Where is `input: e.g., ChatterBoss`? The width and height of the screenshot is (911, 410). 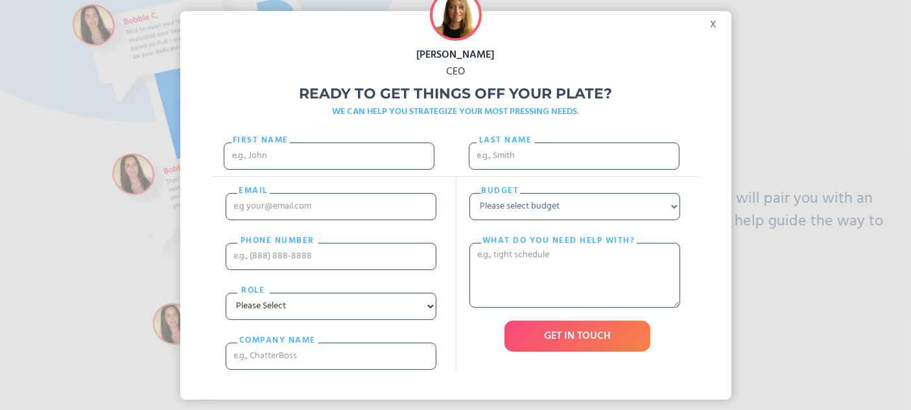 input: e.g., ChatterBoss is located at coordinates (331, 357).